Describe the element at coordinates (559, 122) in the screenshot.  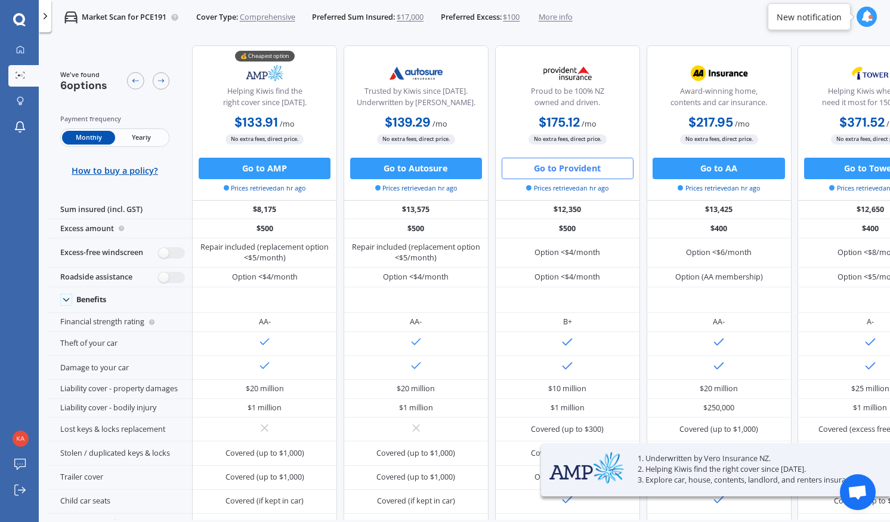
I see `b: $175.12` at that location.